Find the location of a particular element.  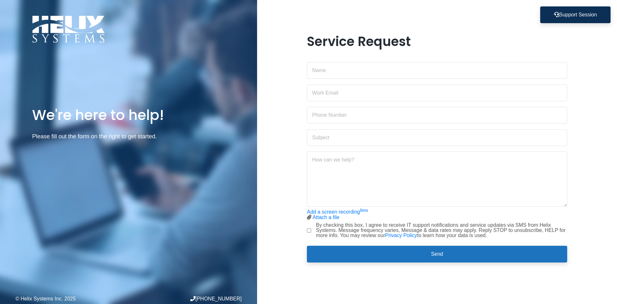

label: By checking this box, I agree to receive IT support notifications and service updates via SMS fro... is located at coordinates (442, 230).